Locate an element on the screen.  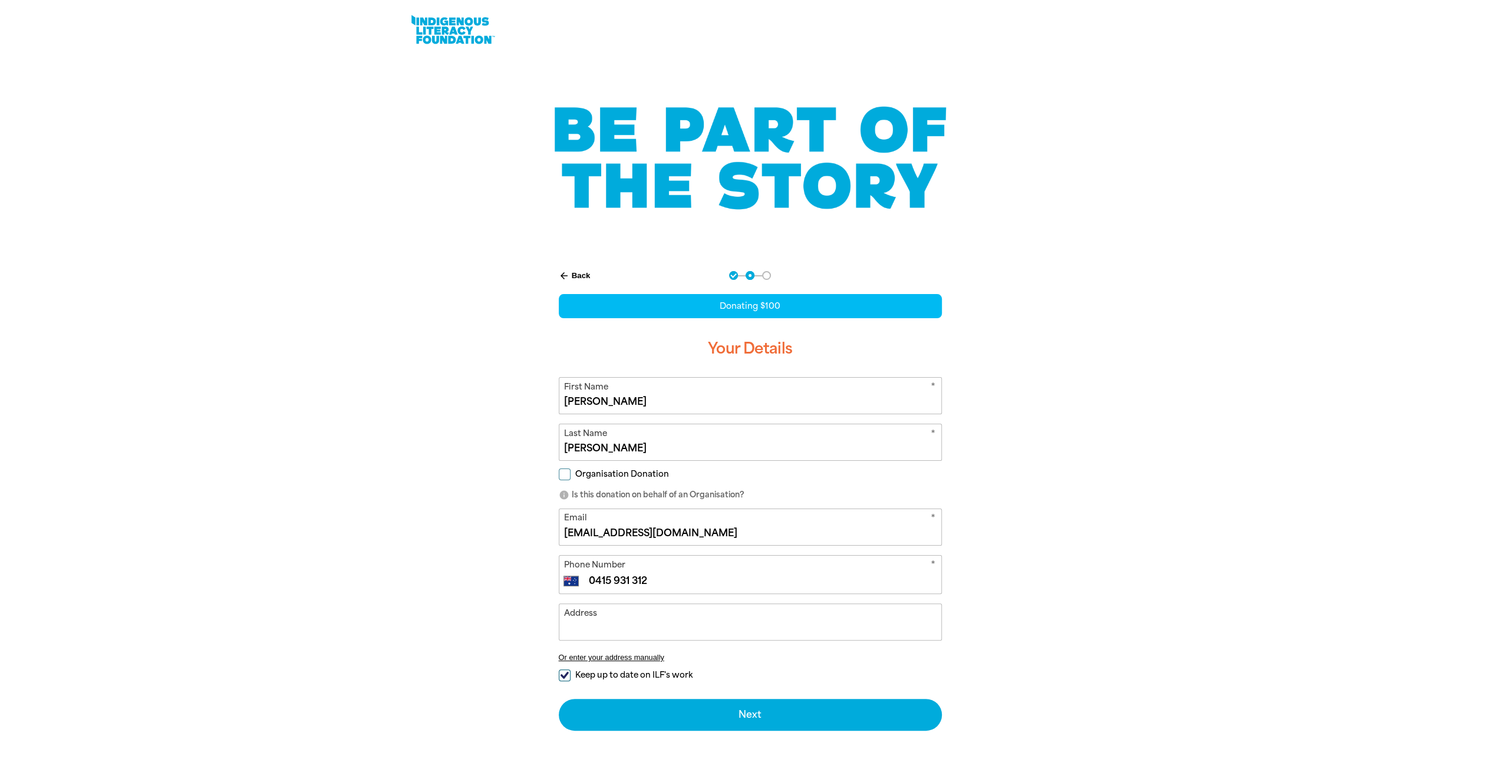
div: Donating $100 is located at coordinates (750, 306).